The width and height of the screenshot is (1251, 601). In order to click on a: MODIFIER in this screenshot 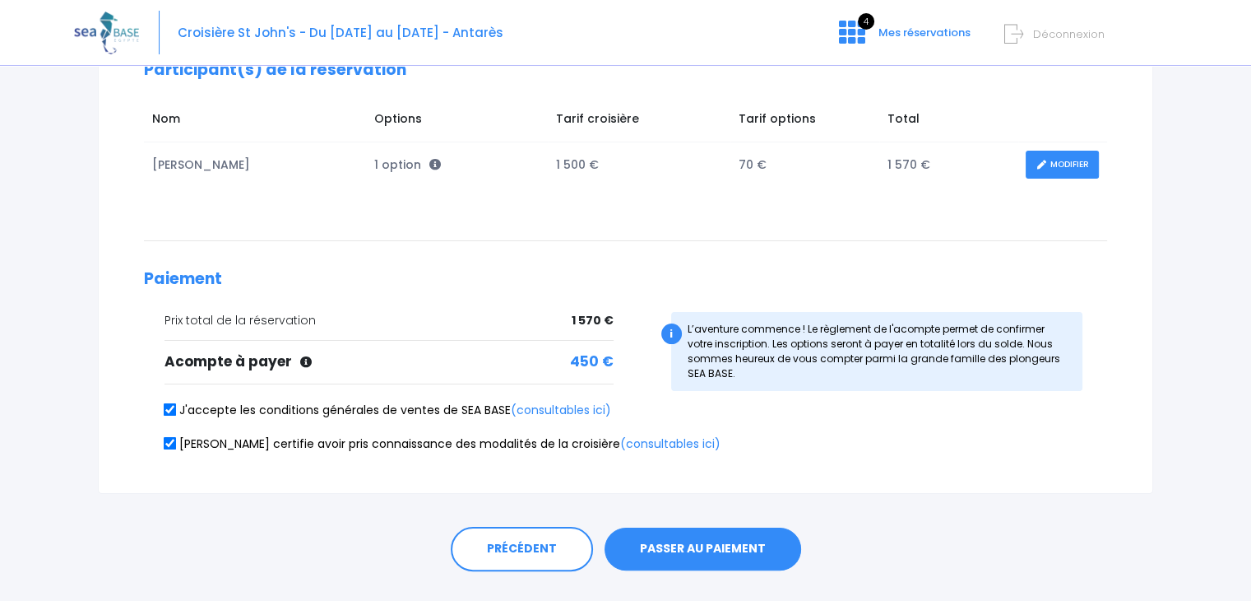, I will do `click(1062, 165)`.